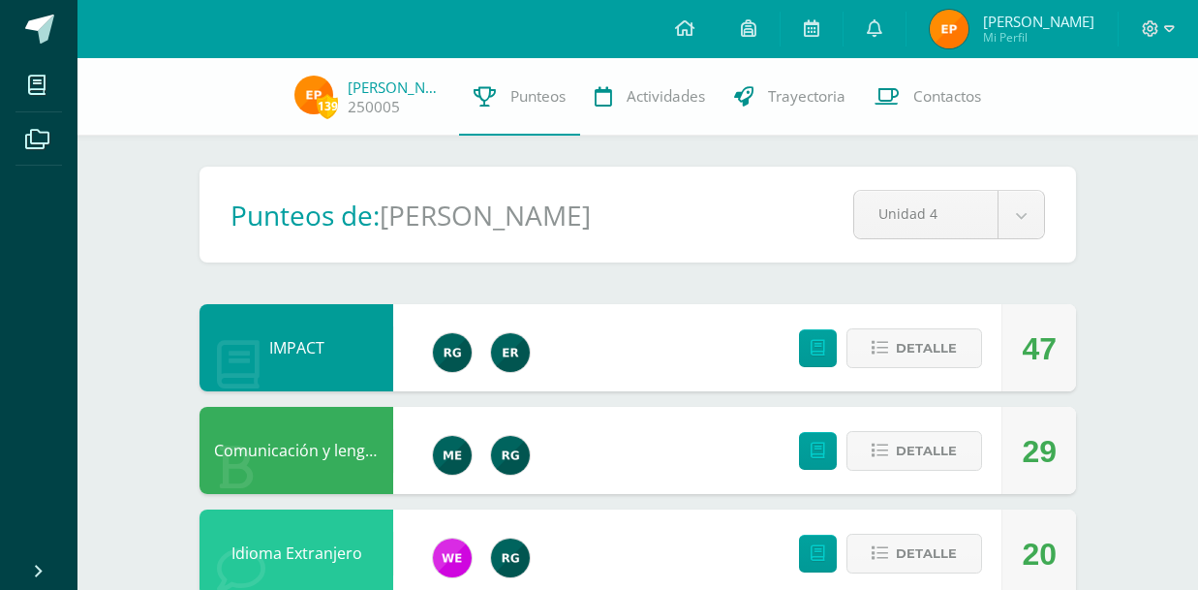 The image size is (1198, 590). Describe the element at coordinates (296, 450) in the screenshot. I see `div: Comunicación y lenguaje` at that location.